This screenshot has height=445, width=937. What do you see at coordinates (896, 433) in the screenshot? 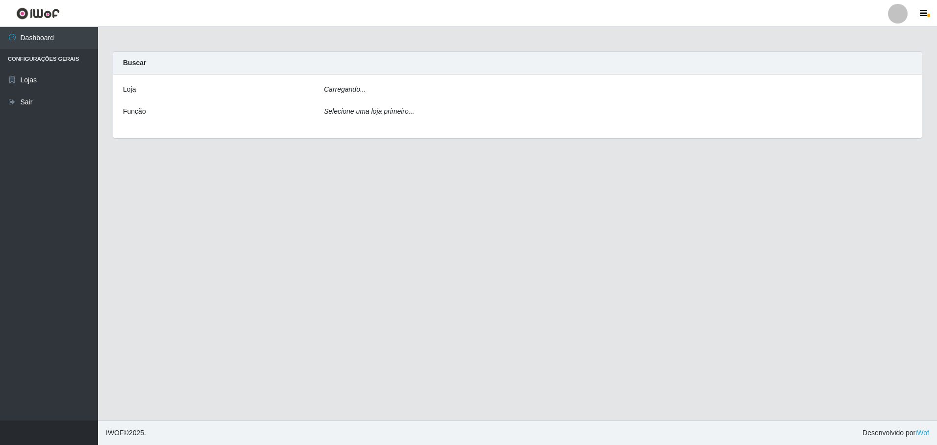
I see `span: Desenvolvido por` at bounding box center [896, 433].